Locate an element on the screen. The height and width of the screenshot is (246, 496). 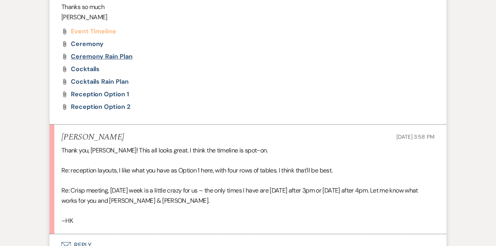
a: Reception Option 1 is located at coordinates (100, 94).